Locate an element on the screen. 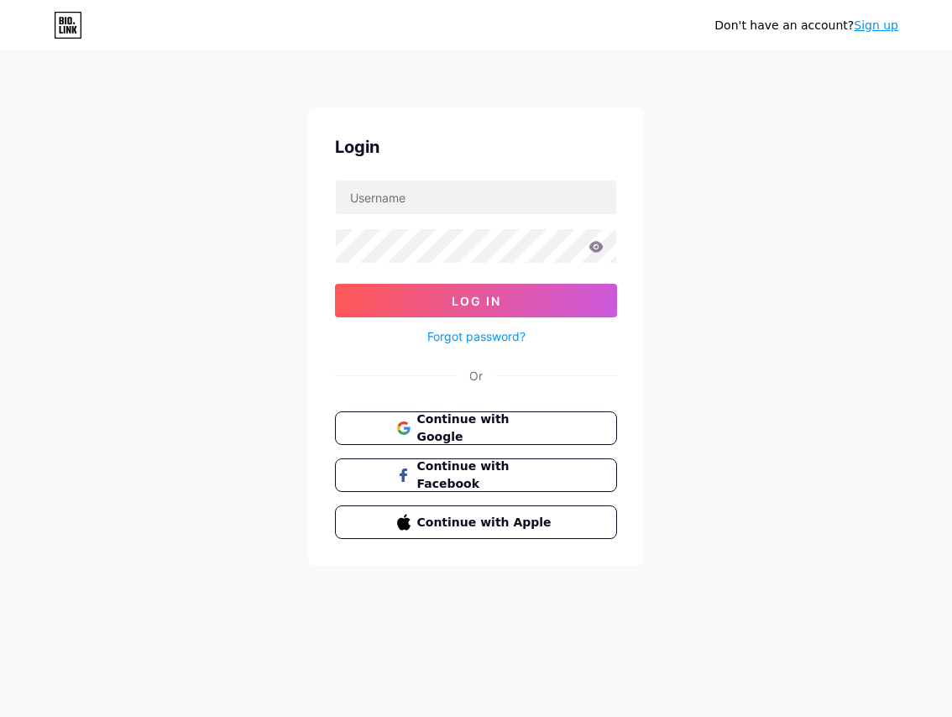 The height and width of the screenshot is (717, 952). a: Continue with Apple is located at coordinates (476, 522).